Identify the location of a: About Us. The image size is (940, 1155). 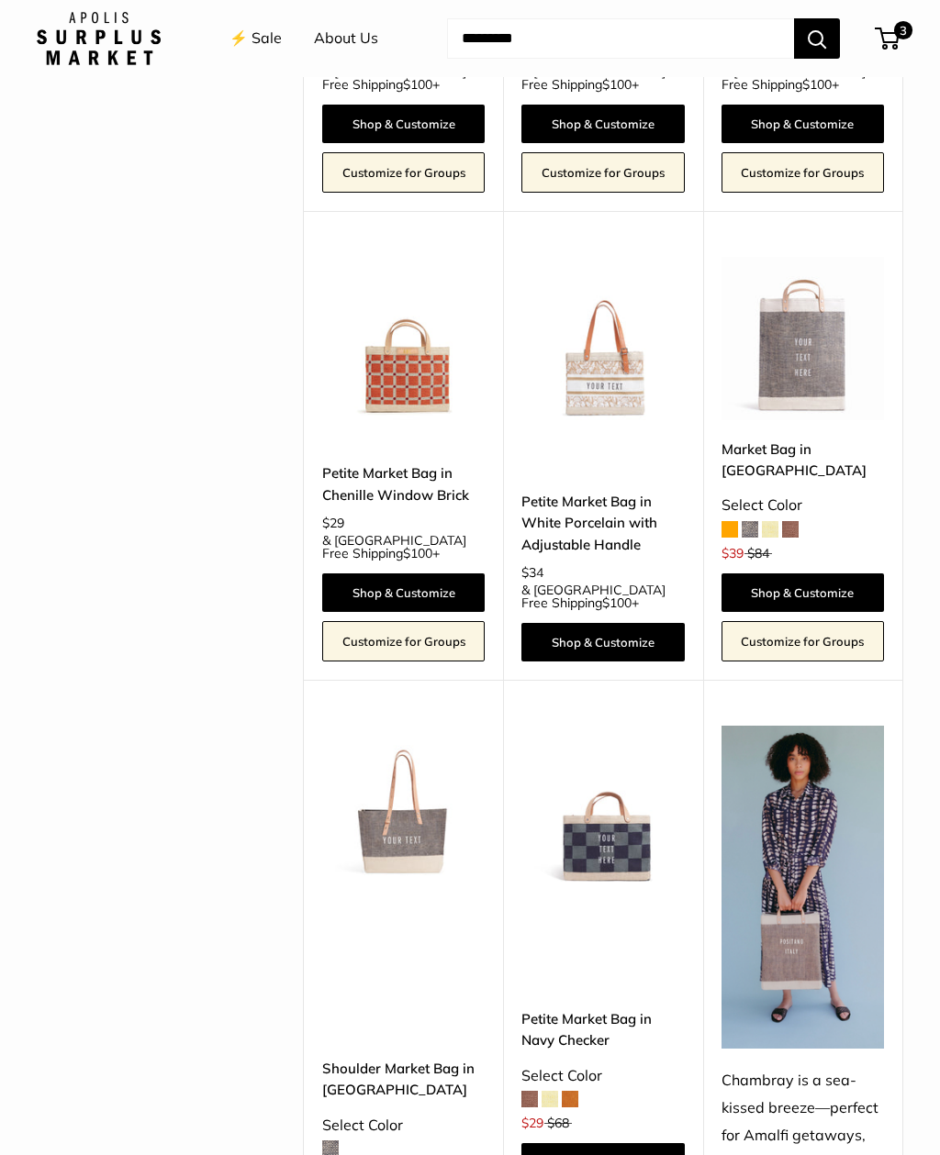
(346, 39).